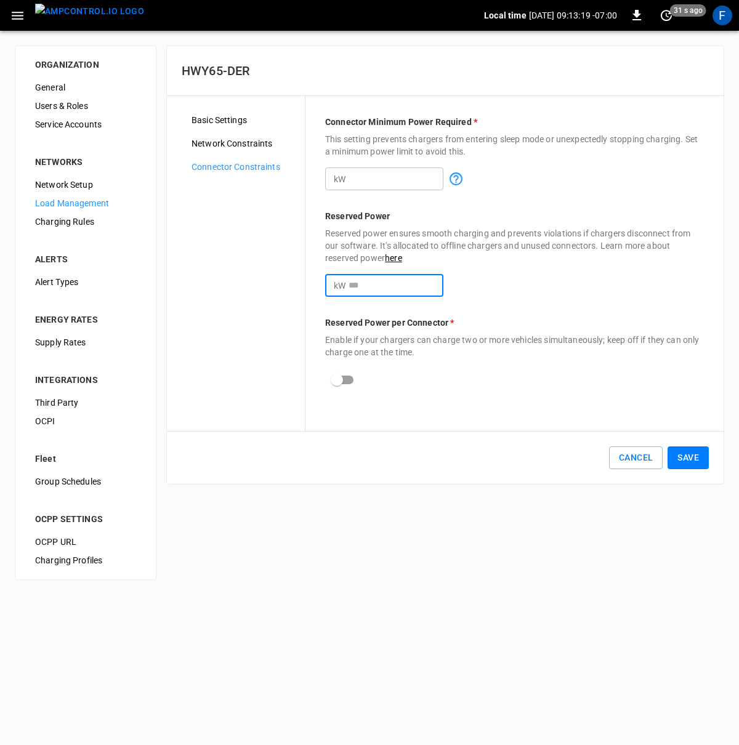 The height and width of the screenshot is (745, 739). I want to click on button: Cancel, so click(636, 458).